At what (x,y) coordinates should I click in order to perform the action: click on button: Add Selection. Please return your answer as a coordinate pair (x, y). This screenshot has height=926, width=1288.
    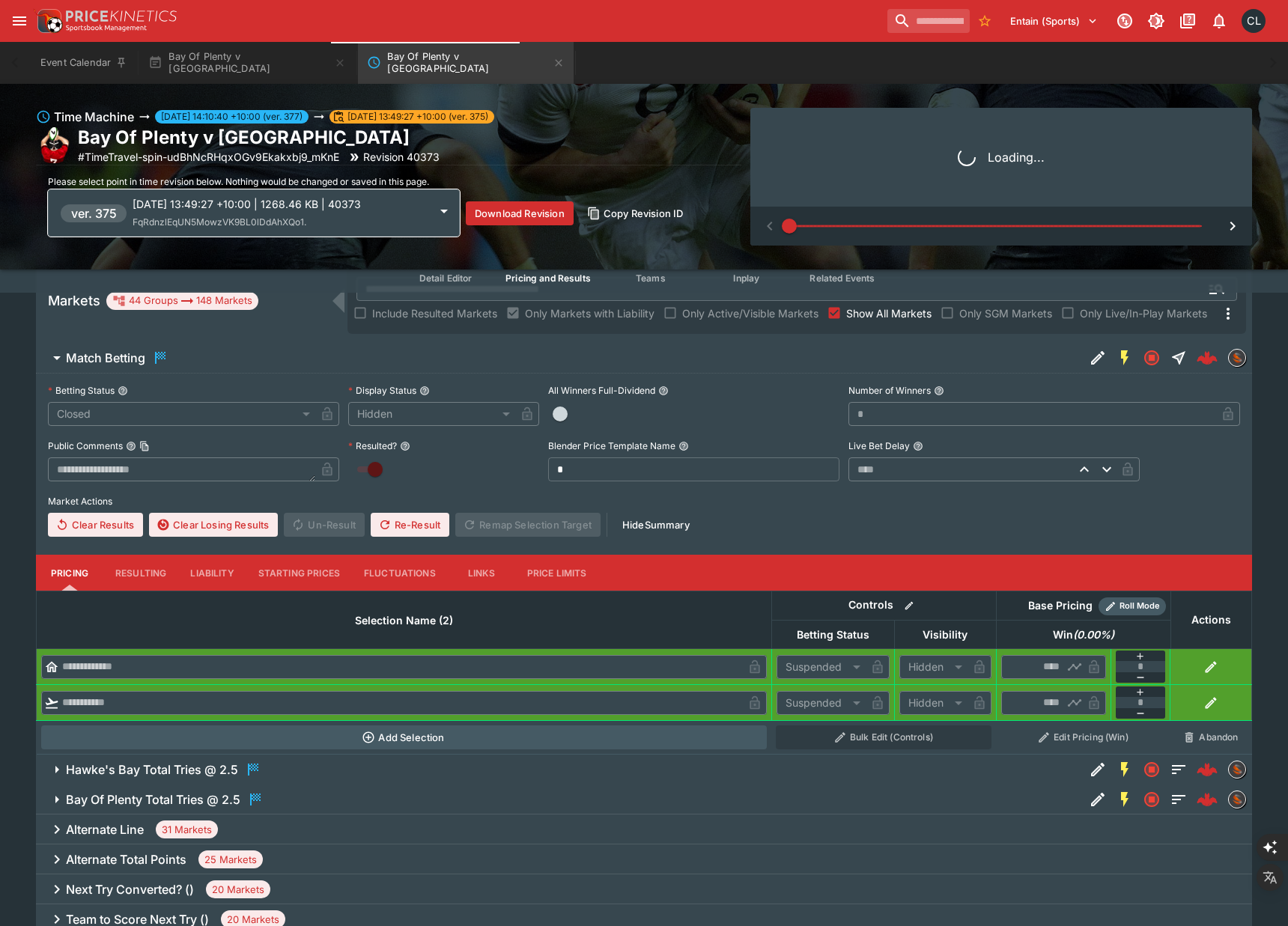
    Looking at the image, I should click on (404, 738).